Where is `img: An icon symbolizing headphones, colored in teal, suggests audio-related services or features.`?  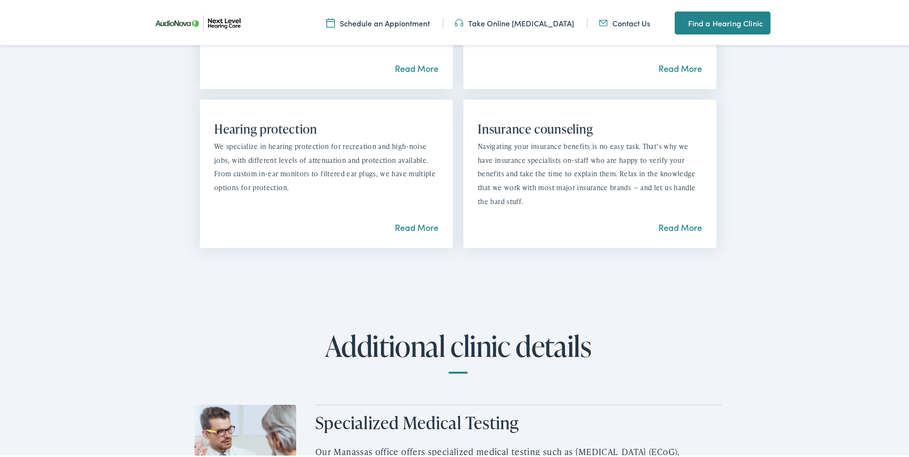 img: An icon symbolizing headphones, colored in teal, suggests audio-related services or features. is located at coordinates (459, 21).